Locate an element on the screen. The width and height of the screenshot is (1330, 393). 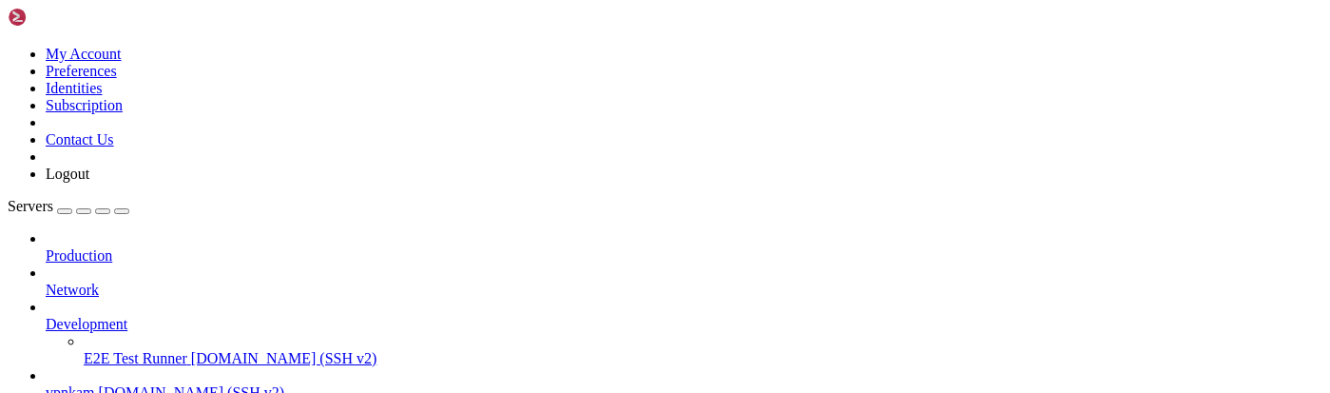
x-row: finally: is located at coordinates (545, 128).